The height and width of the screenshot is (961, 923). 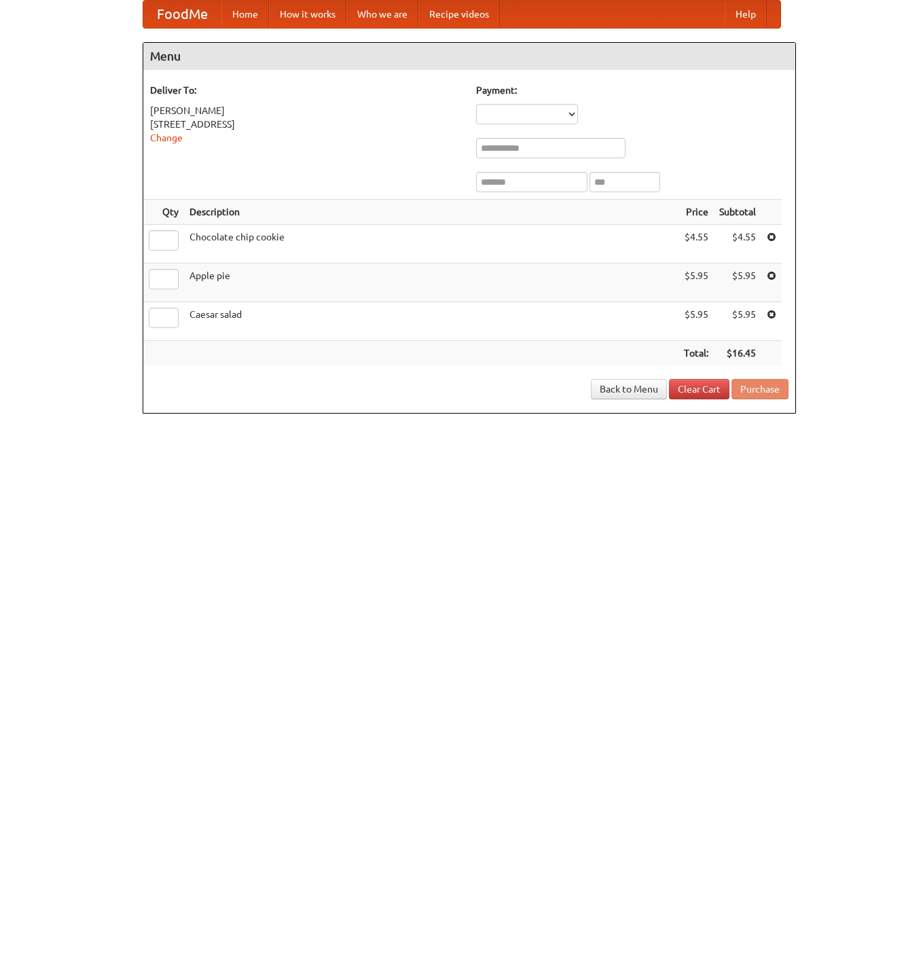 What do you see at coordinates (738, 353) in the screenshot?
I see `th: $16.45` at bounding box center [738, 353].